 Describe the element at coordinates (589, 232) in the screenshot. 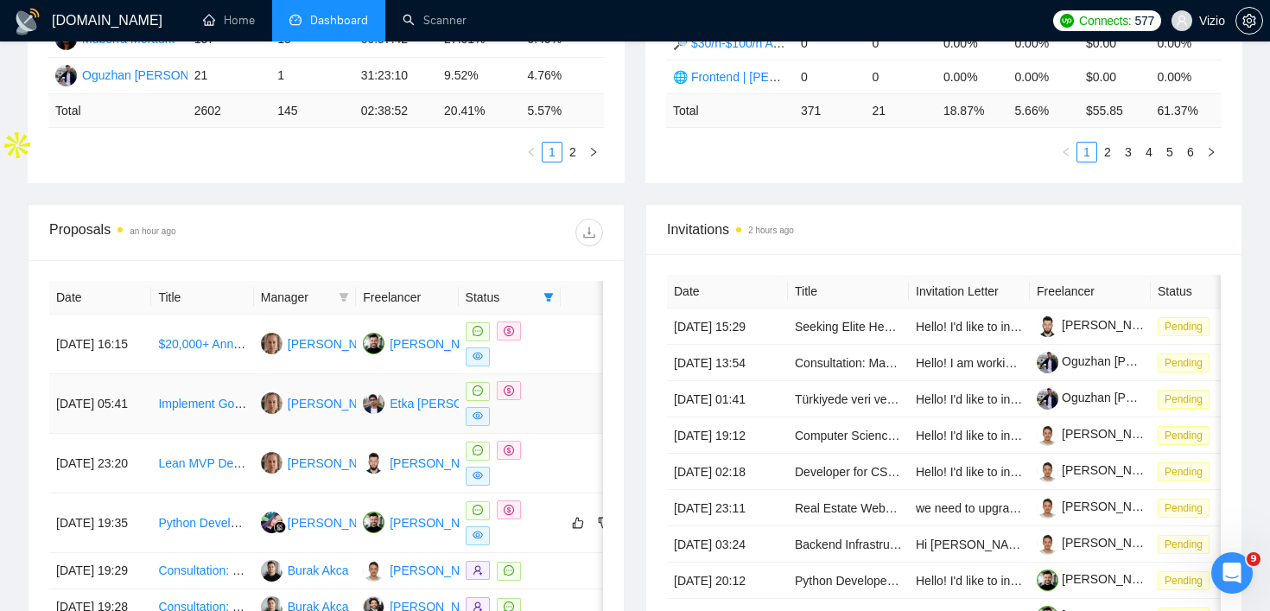

I see `span: download` at that location.